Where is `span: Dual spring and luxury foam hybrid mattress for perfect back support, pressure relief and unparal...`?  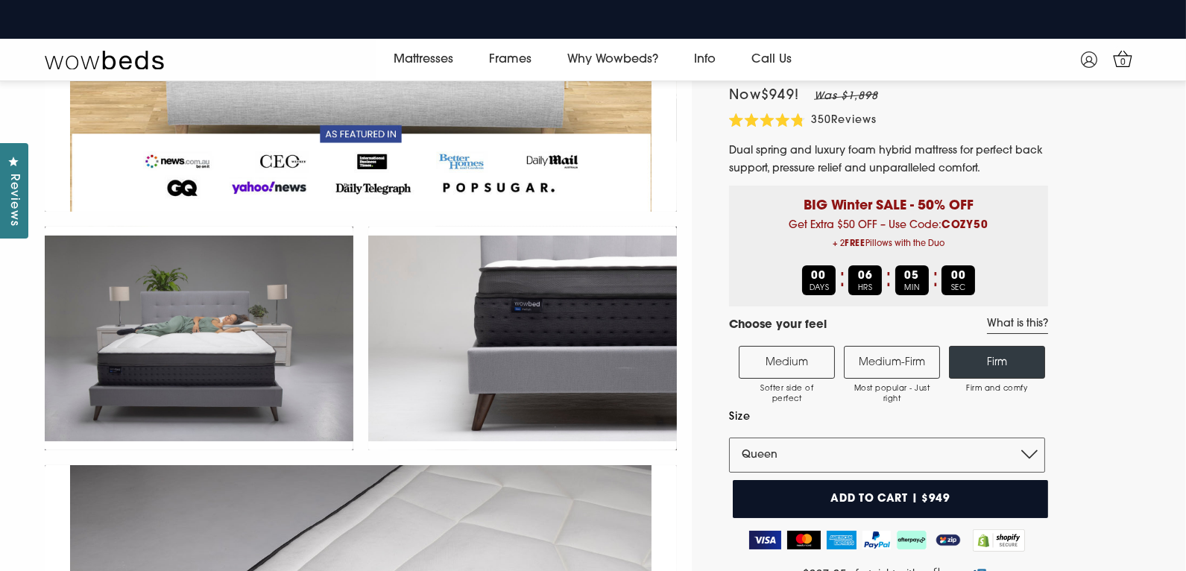
span: Dual spring and luxury foam hybrid mattress for perfect back support, pressure relief and unparal... is located at coordinates (885, 159).